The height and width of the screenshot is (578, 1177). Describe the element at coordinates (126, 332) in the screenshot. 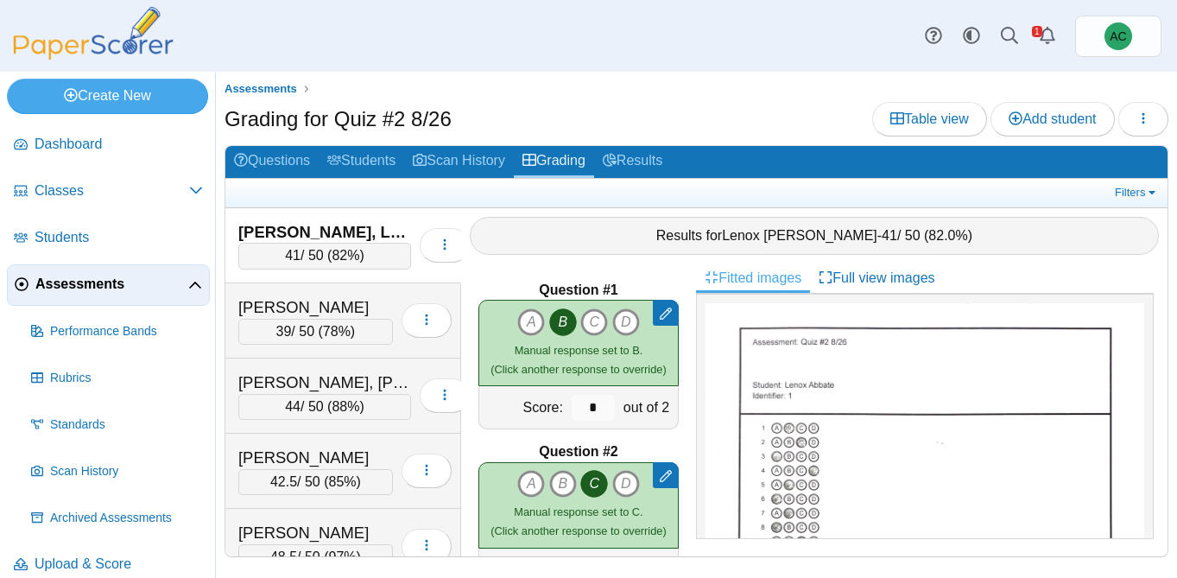

I see `span: Performance Bands` at that location.